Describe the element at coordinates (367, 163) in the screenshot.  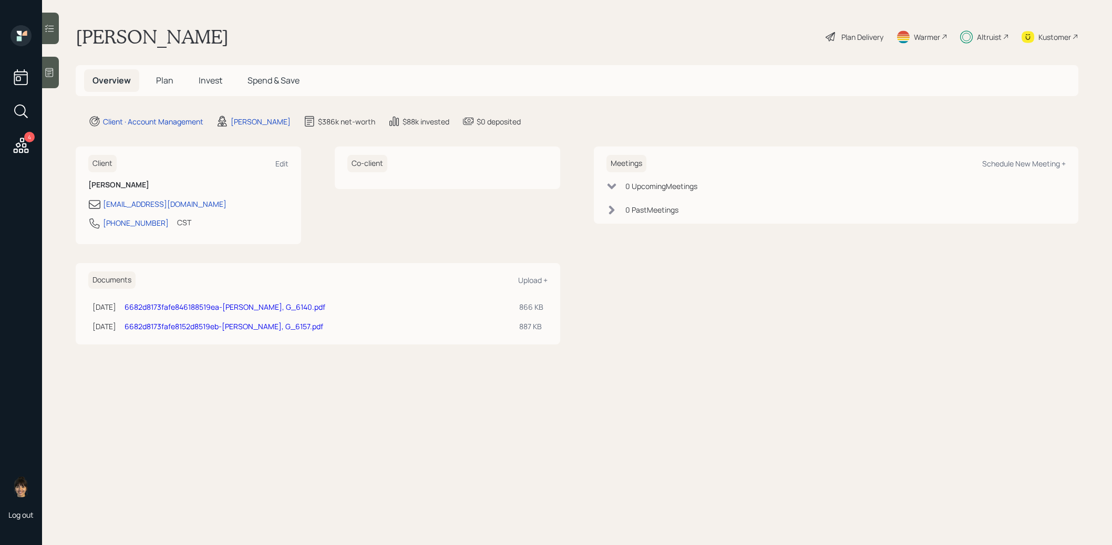
I see `h6: Co-client` at that location.